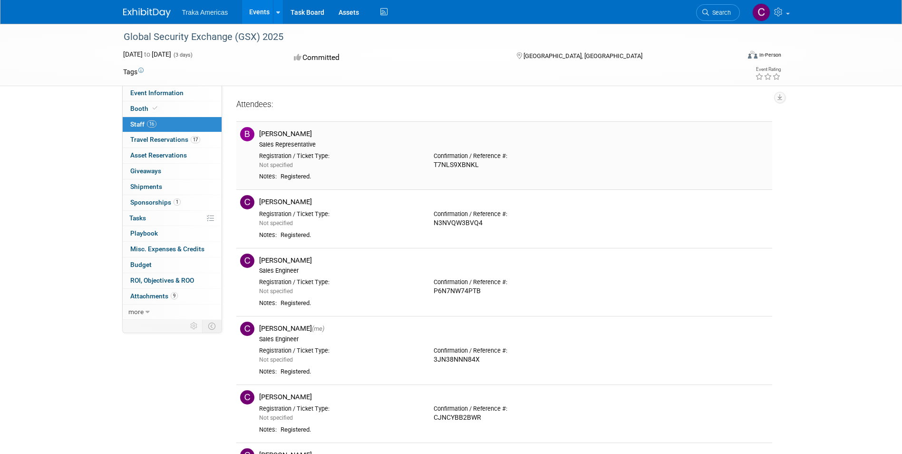 The image size is (902, 454). Describe the element at coordinates (141, 264) in the screenshot. I see `span: Budget` at that location.